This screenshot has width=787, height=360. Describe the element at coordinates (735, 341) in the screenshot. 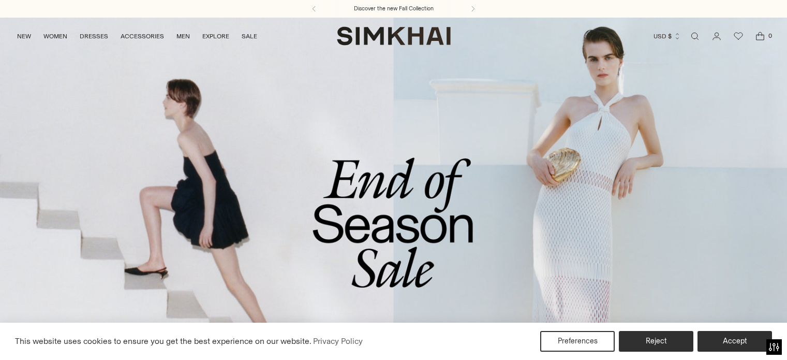

I see `button: Accept` at that location.